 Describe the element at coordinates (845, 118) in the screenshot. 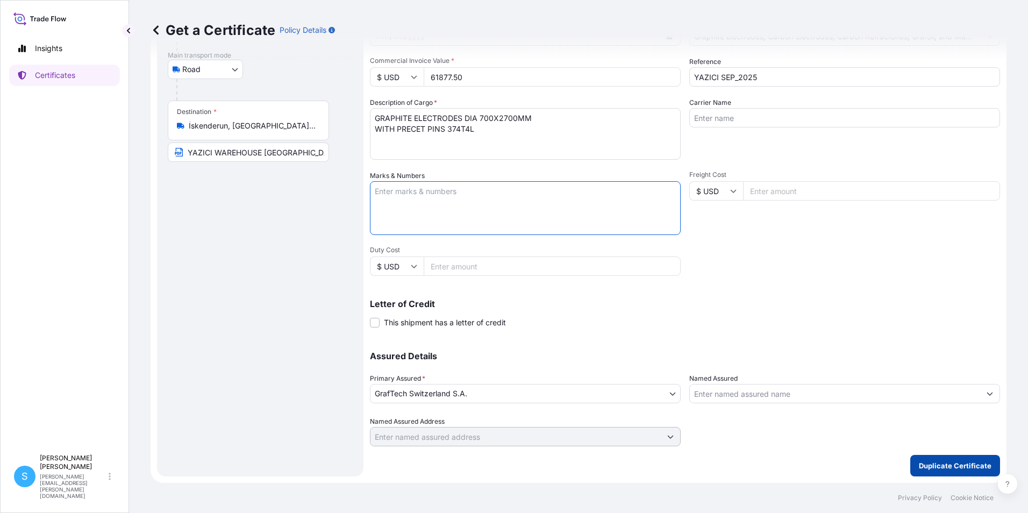

I see `input: Enter name` at that location.